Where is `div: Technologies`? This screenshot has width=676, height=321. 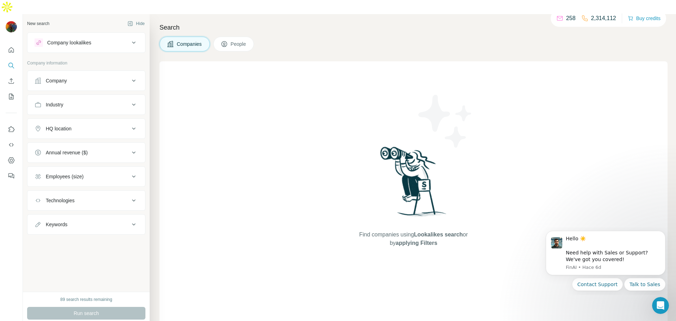 div: Technologies is located at coordinates (60, 200).